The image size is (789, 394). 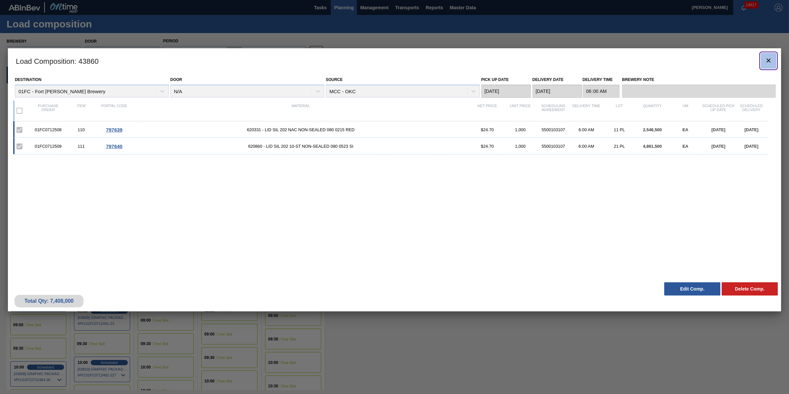 I want to click on label: Pick up Date, so click(x=495, y=80).